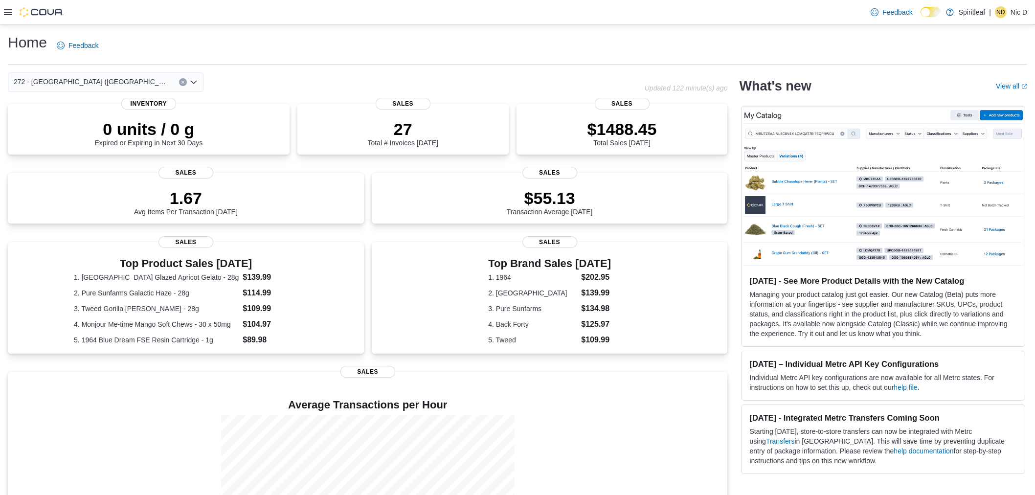 The image size is (1035, 495). I want to click on div: Nic D, so click(1001, 12).